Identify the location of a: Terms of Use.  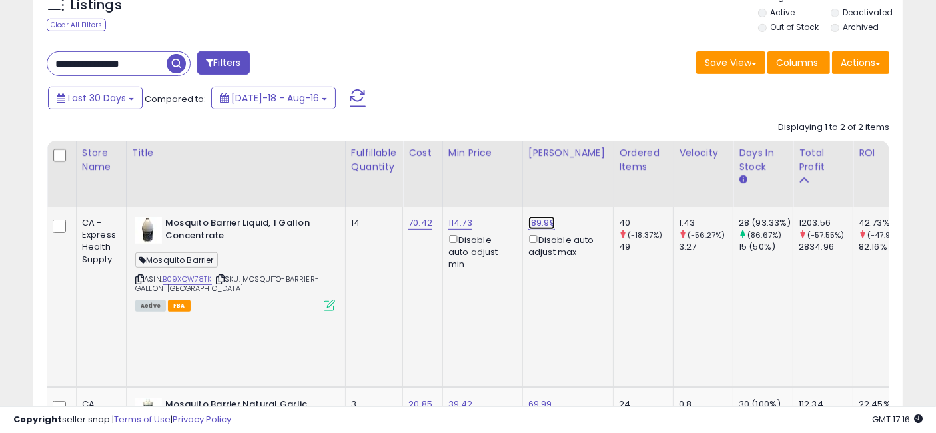
(142, 419).